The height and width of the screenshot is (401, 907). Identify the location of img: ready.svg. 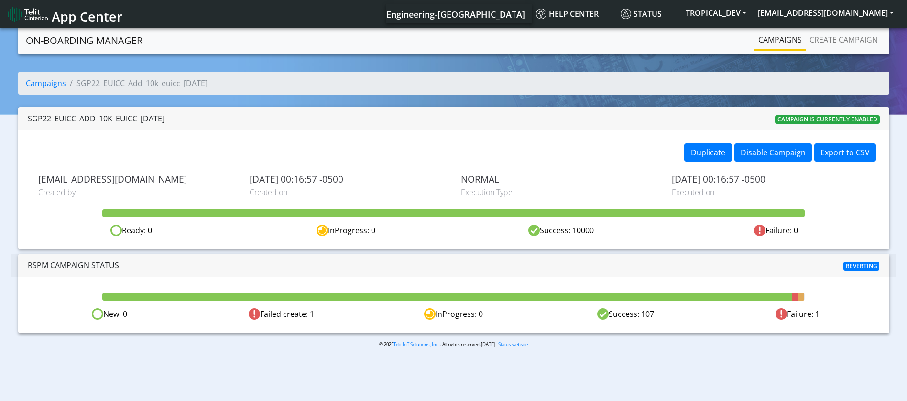
(116, 230).